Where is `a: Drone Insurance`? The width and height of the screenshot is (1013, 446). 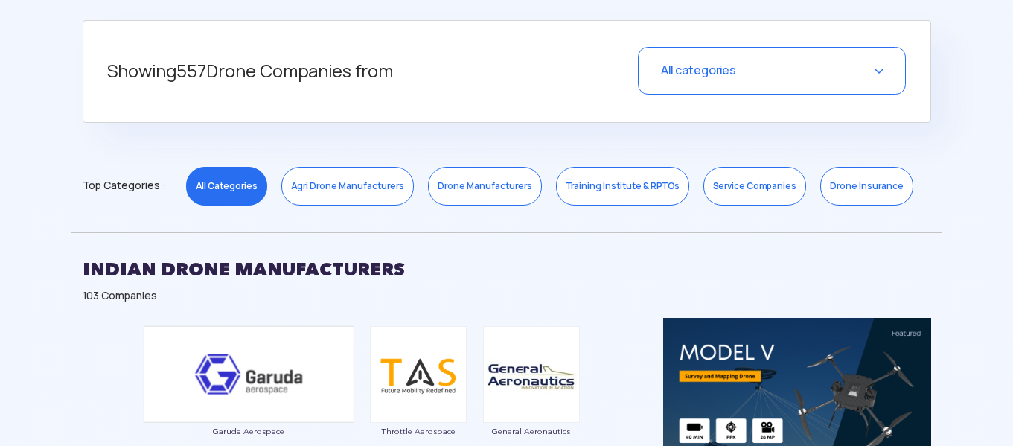
a: Drone Insurance is located at coordinates (867, 186).